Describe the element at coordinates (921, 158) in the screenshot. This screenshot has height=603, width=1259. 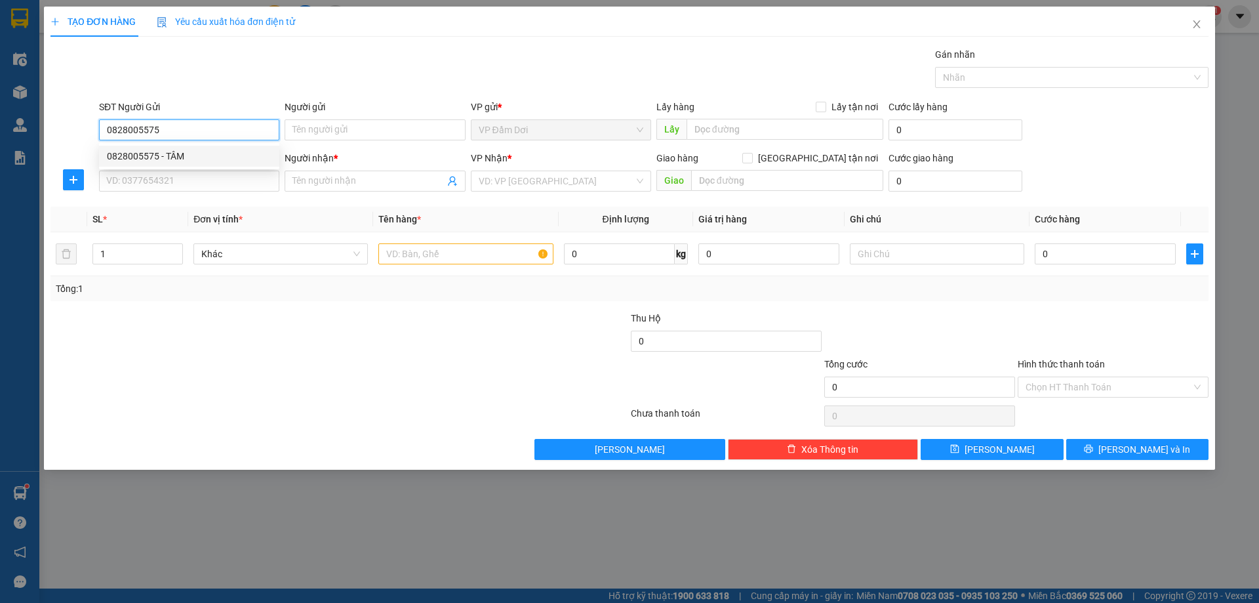
I see `label: Cước giao hàng` at that location.